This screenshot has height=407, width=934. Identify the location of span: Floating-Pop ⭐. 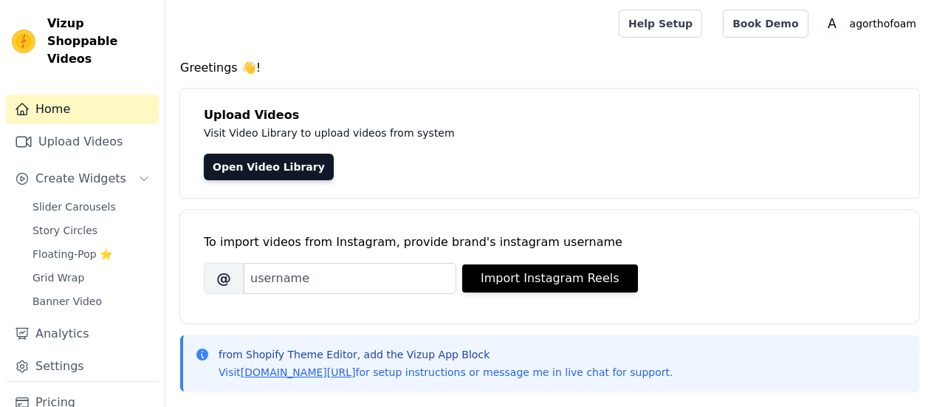
(72, 254).